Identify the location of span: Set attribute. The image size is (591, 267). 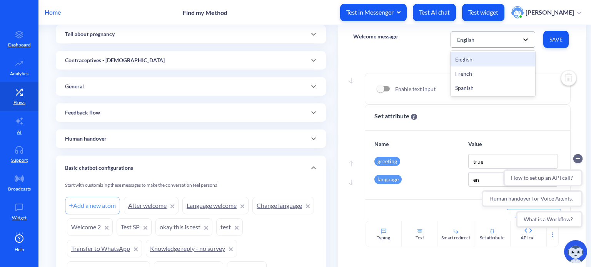
(395, 116).